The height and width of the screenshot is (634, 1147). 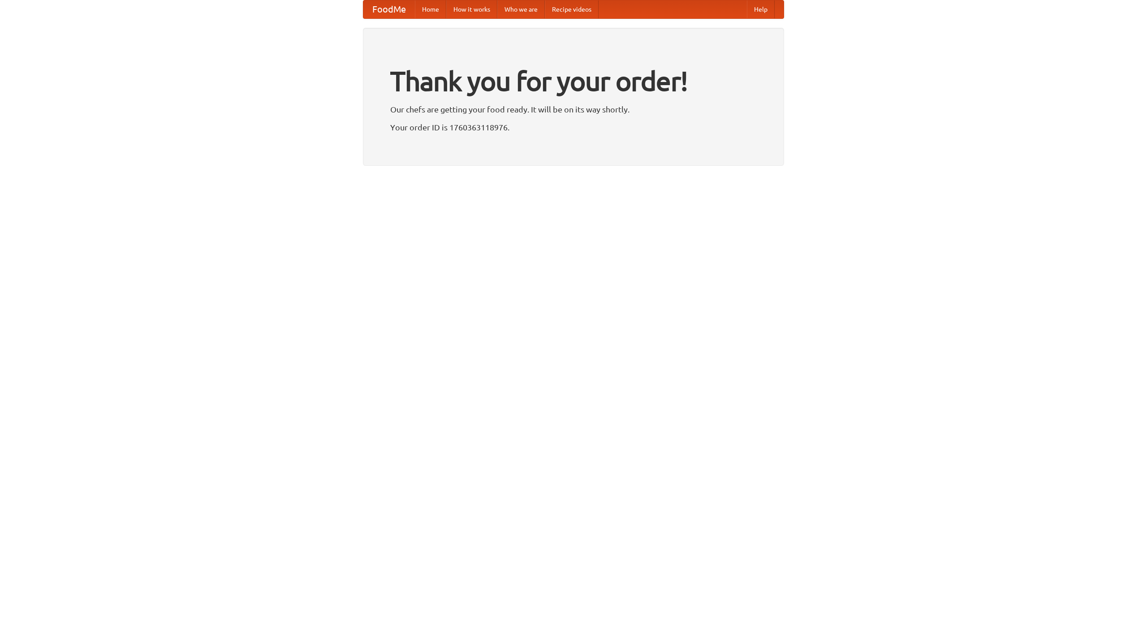 I want to click on p: Your order ID is 1760363118976., so click(x=573, y=127).